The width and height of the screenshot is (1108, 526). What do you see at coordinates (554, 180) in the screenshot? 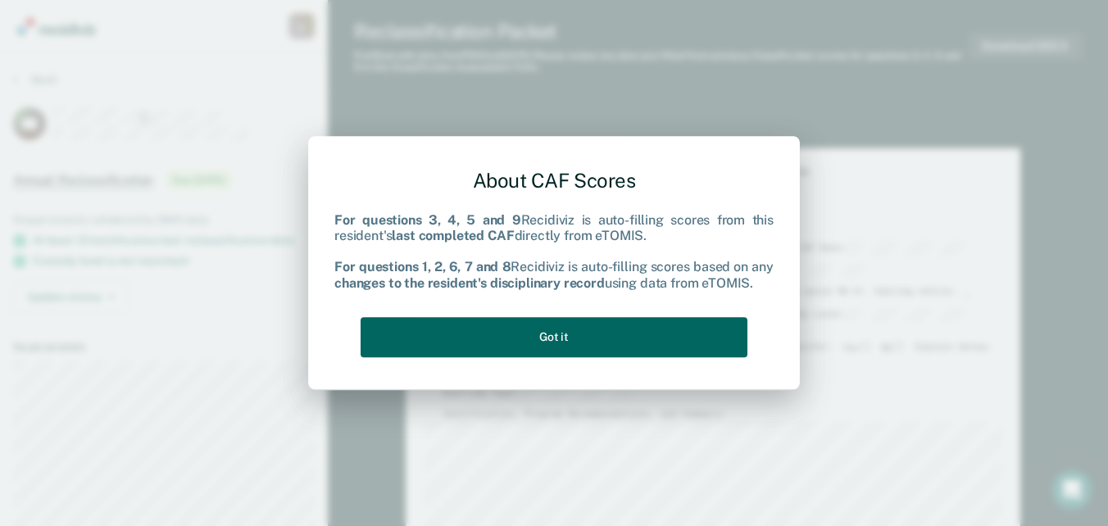
I see `div: About CAF Scores` at bounding box center [554, 180].